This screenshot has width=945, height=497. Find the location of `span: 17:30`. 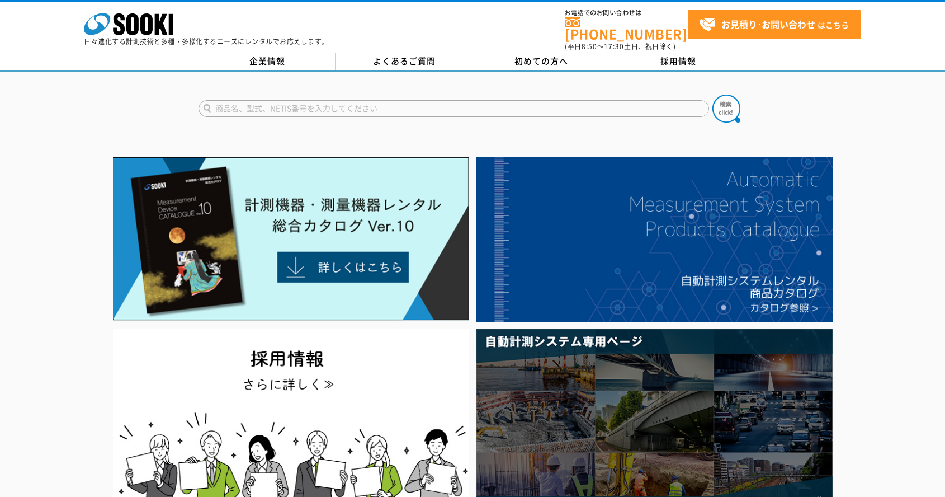

span: 17:30 is located at coordinates (614, 46).